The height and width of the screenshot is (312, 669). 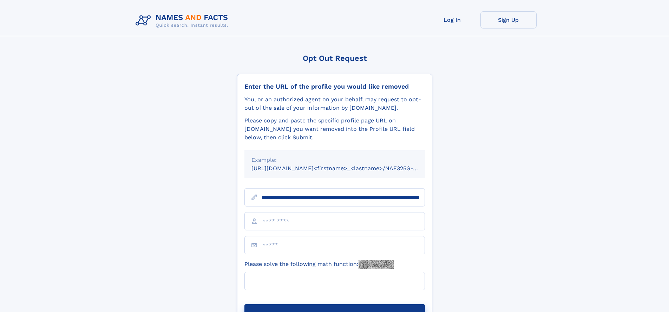 What do you see at coordinates (509, 20) in the screenshot?
I see `a: Sign Up` at bounding box center [509, 20].